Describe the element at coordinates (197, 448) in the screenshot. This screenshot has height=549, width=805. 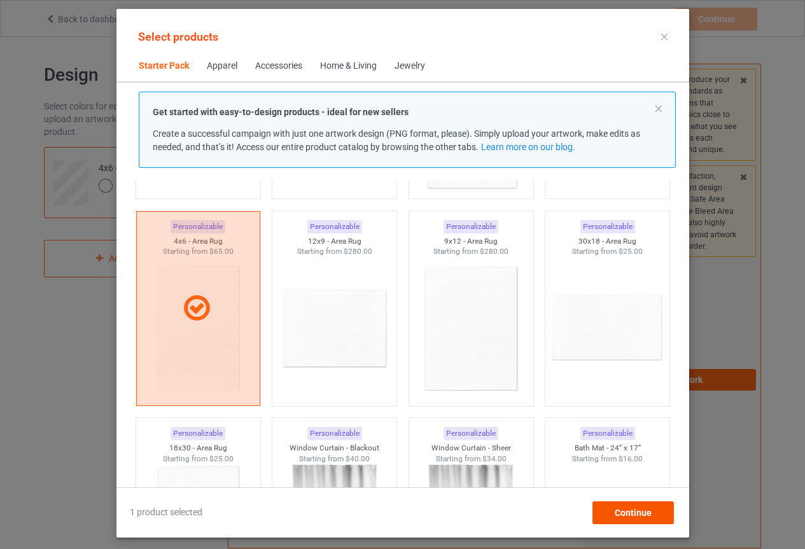
I see `div: 18x30 - Area Rug` at that location.